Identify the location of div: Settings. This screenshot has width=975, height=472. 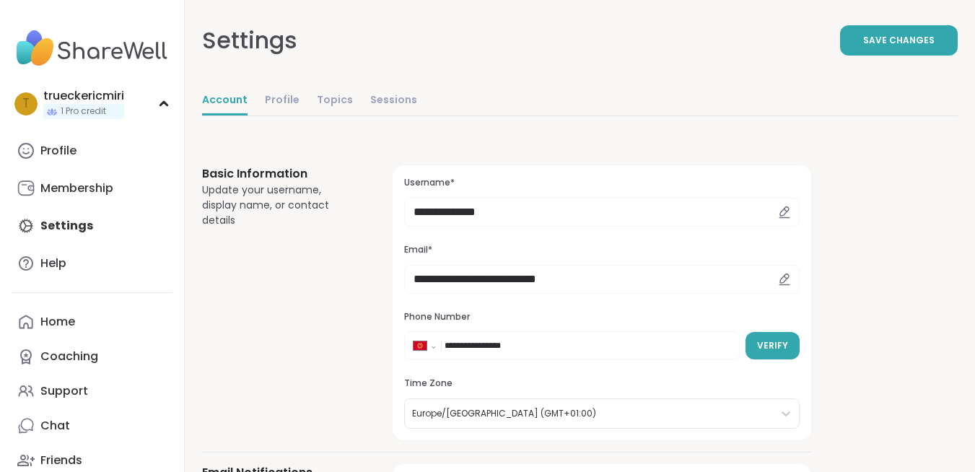
(250, 40).